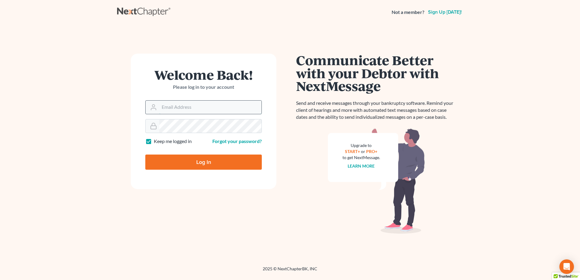  What do you see at coordinates (372, 151) in the screenshot?
I see `a: PRO+` at bounding box center [372, 151].